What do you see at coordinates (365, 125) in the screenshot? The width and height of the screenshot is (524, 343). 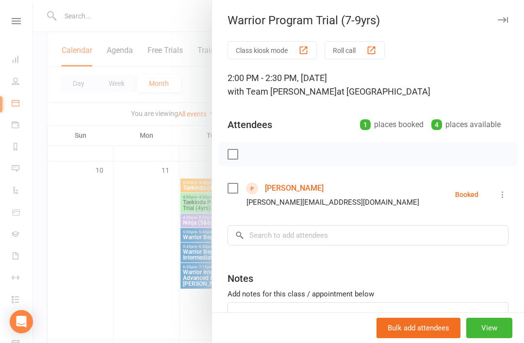 I see `div: 1` at bounding box center [365, 125].